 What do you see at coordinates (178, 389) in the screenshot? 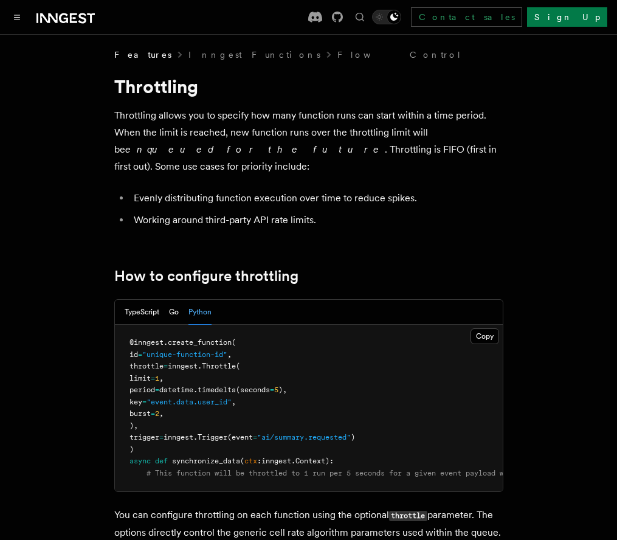
I see `span: datetime.` at bounding box center [178, 389].